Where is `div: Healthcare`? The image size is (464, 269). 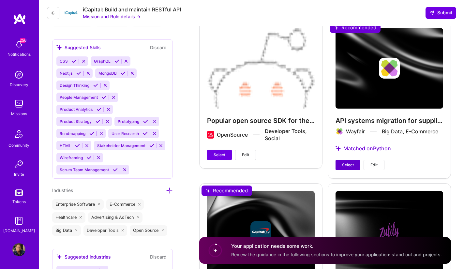
div: Healthcare is located at coordinates (69, 217).